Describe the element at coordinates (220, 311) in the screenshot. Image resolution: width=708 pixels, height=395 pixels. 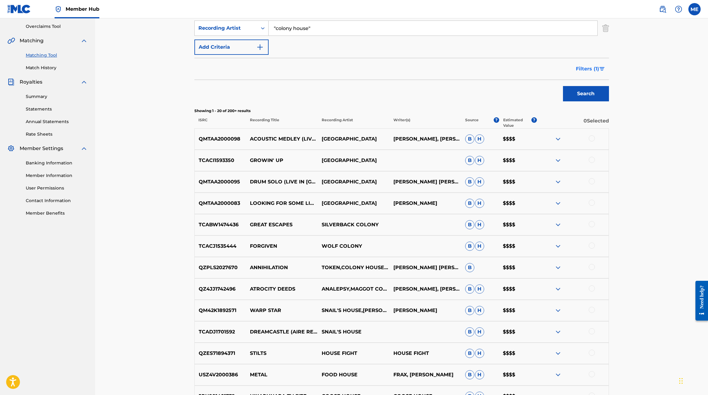
I see `p: QM42K1892571` at that location.